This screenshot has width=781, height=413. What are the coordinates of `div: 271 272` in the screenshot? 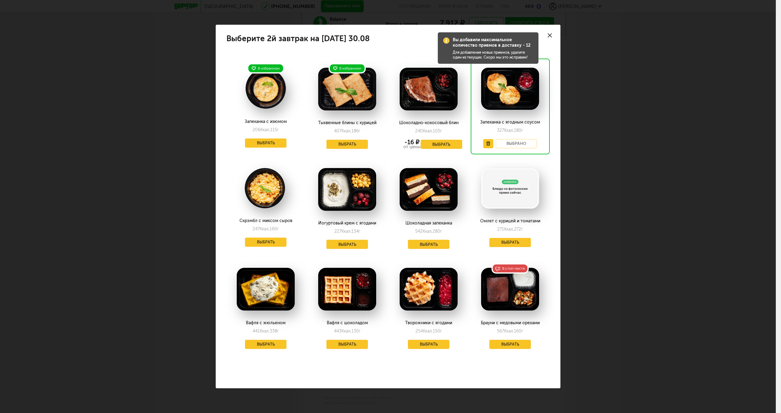 It's located at (510, 229).